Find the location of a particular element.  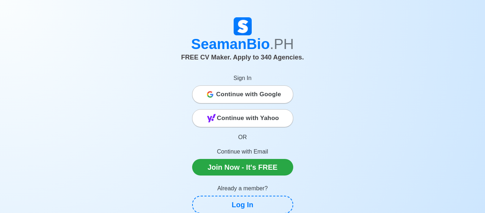

button: Continue with Google is located at coordinates (243, 95).